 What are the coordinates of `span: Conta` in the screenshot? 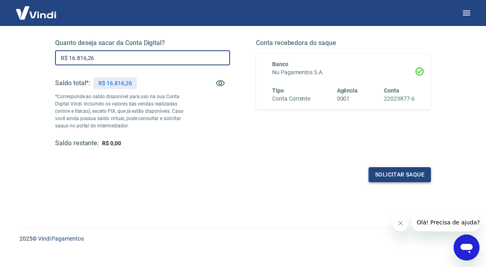 It's located at (392, 90).